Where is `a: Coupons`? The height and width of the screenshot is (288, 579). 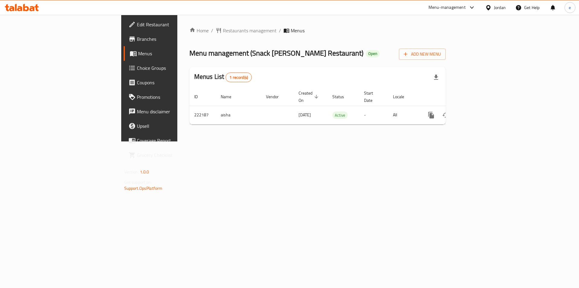
a: Coupons is located at coordinates (171, 82).